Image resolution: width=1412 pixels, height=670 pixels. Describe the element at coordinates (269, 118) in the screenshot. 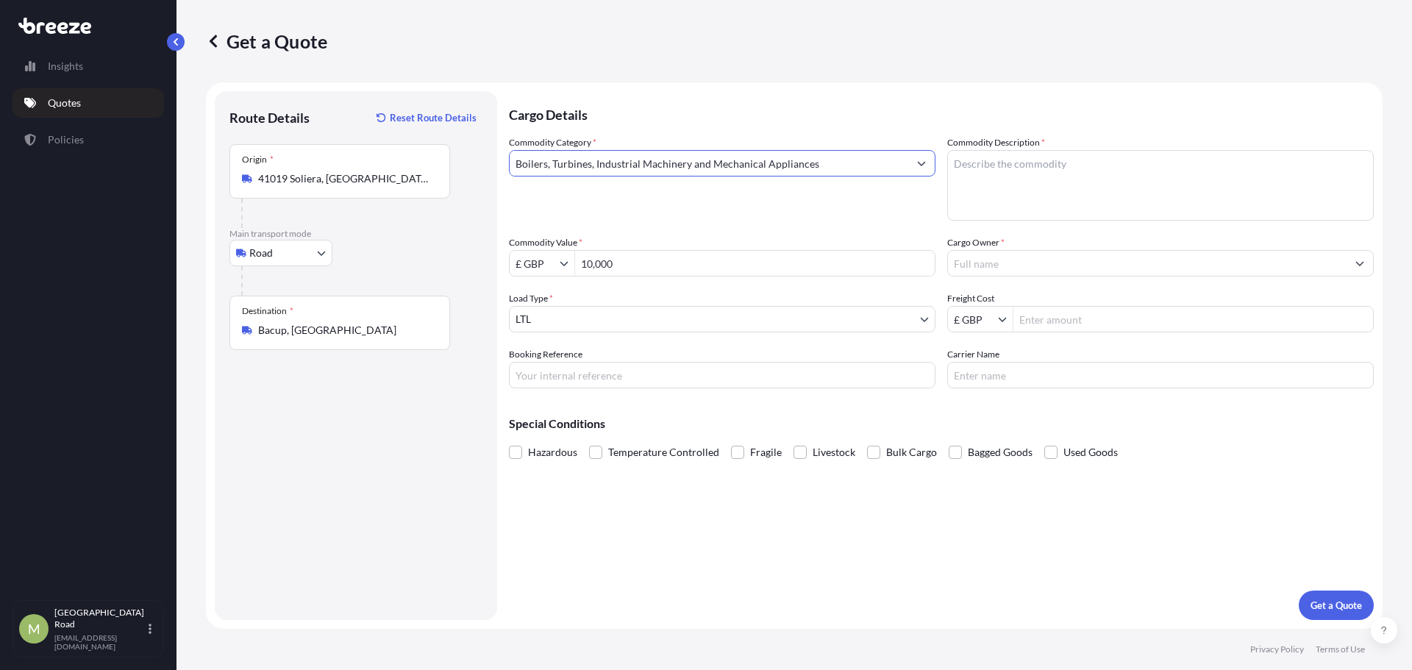

I see `p: Route Details` at that location.